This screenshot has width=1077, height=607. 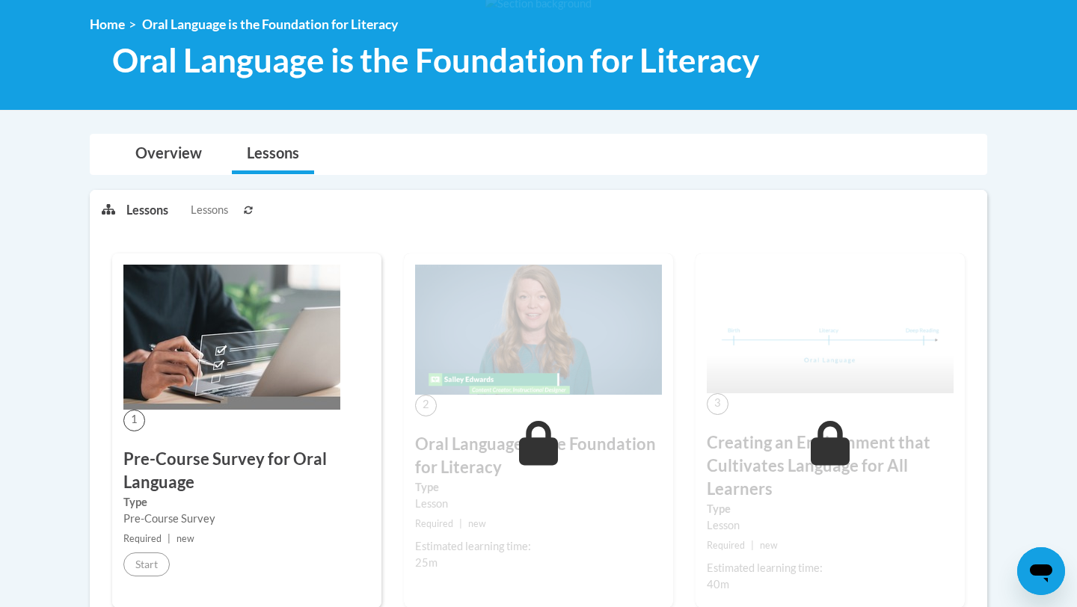 What do you see at coordinates (209, 210) in the screenshot?
I see `span: Lessons` at bounding box center [209, 210].